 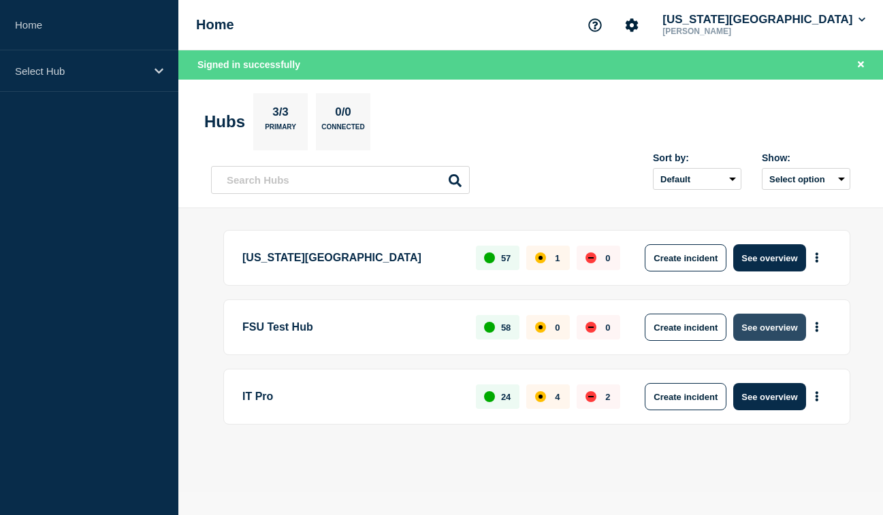 What do you see at coordinates (215, 24) in the screenshot?
I see `h1: Home` at bounding box center [215, 24].